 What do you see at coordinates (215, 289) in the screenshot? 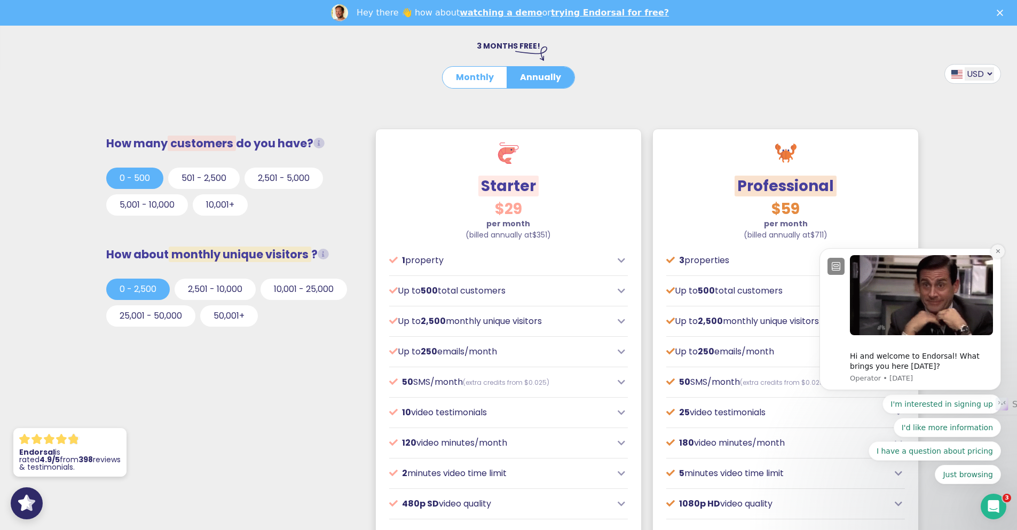
I see `button: 2,501 - 10,000` at bounding box center [215, 289].